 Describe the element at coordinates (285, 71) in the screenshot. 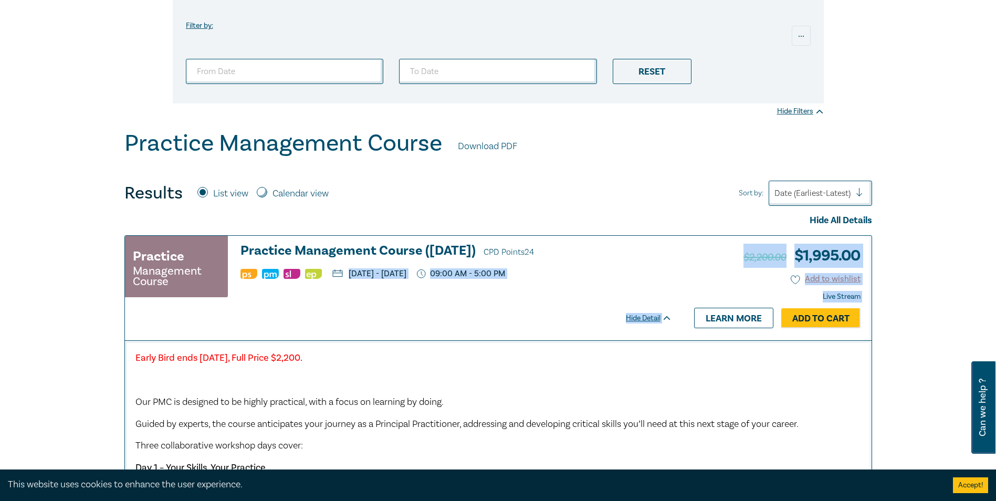

I see `input: From Date` at that location.